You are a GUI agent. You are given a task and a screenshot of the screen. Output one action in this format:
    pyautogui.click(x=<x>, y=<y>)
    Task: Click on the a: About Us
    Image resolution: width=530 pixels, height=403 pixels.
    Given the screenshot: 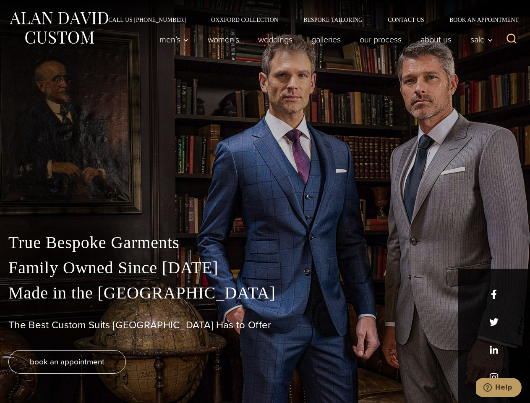 What is the action you would take?
    pyautogui.click(x=436, y=39)
    